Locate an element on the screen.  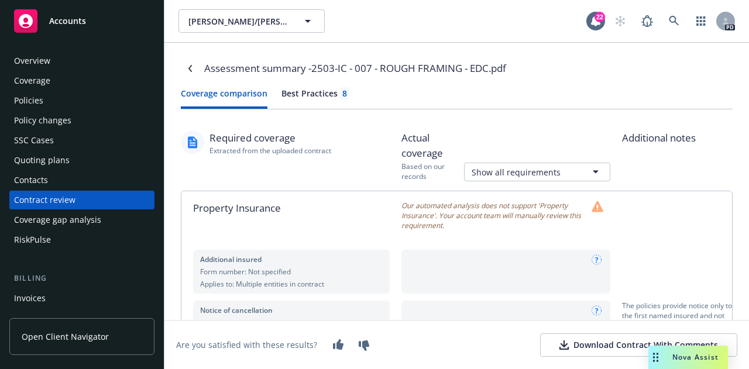
div: Assessment summary - 2503-IC - 007 - ROUGH FRAMING - EDC.pdf is located at coordinates (355, 68).